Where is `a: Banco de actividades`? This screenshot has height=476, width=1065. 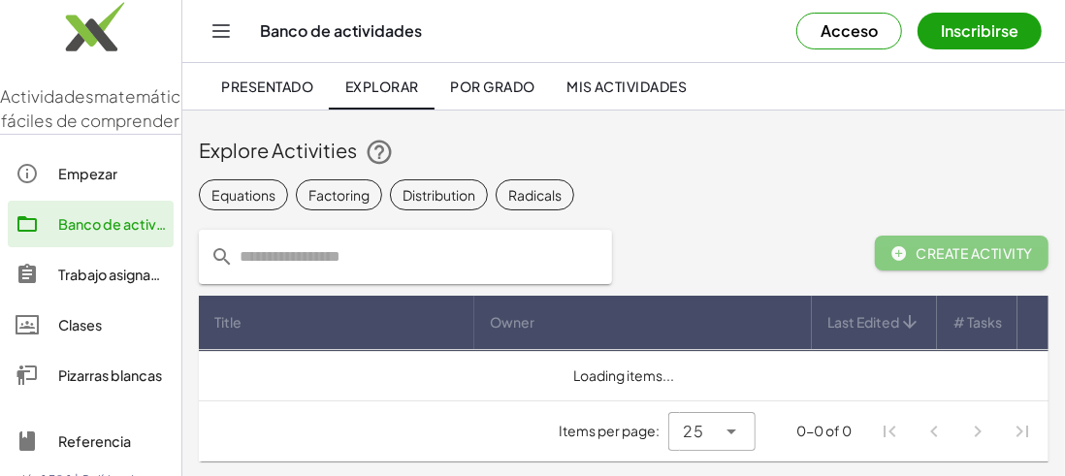
a: Banco de actividades is located at coordinates (90, 224).